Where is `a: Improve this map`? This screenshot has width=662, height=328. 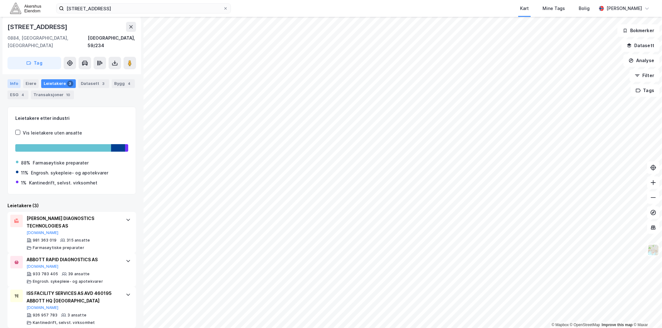 a: Improve this map is located at coordinates (617, 325).